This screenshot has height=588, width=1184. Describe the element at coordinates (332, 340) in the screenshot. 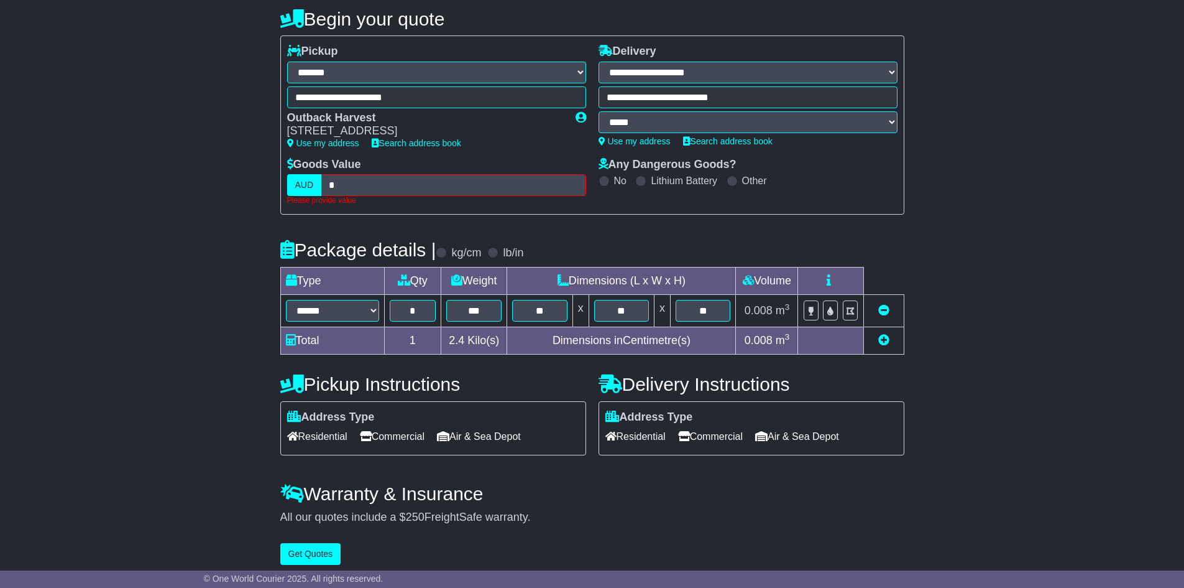

I see `td: Total` at that location.